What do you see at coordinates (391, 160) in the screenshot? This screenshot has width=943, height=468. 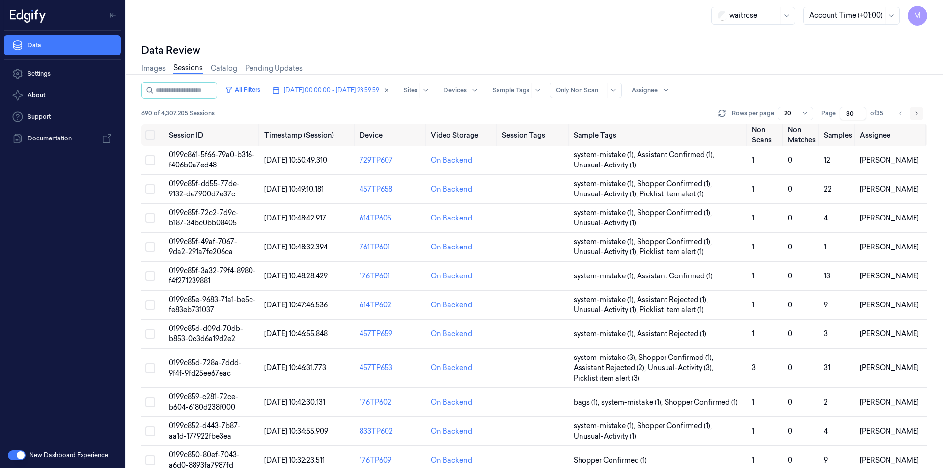 I see `div: 729TP607` at bounding box center [391, 160].